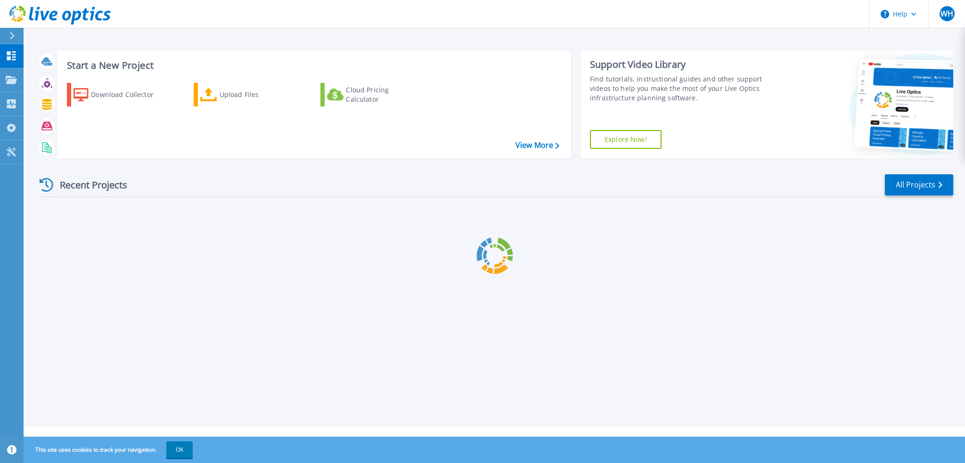 This screenshot has width=965, height=463. Describe the element at coordinates (384, 95) in the screenshot. I see `div: Cloud Pricing Calculator` at that location.